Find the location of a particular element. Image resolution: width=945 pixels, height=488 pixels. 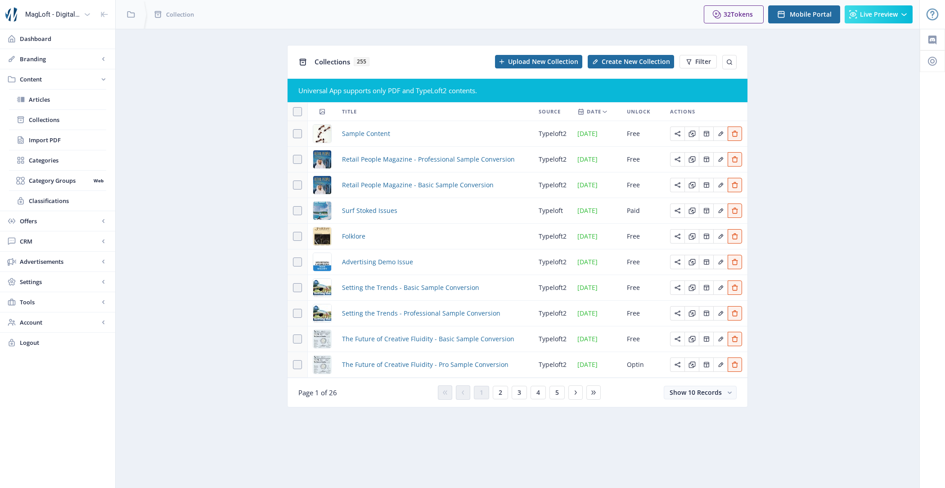

span: 5 is located at coordinates (557, 392).